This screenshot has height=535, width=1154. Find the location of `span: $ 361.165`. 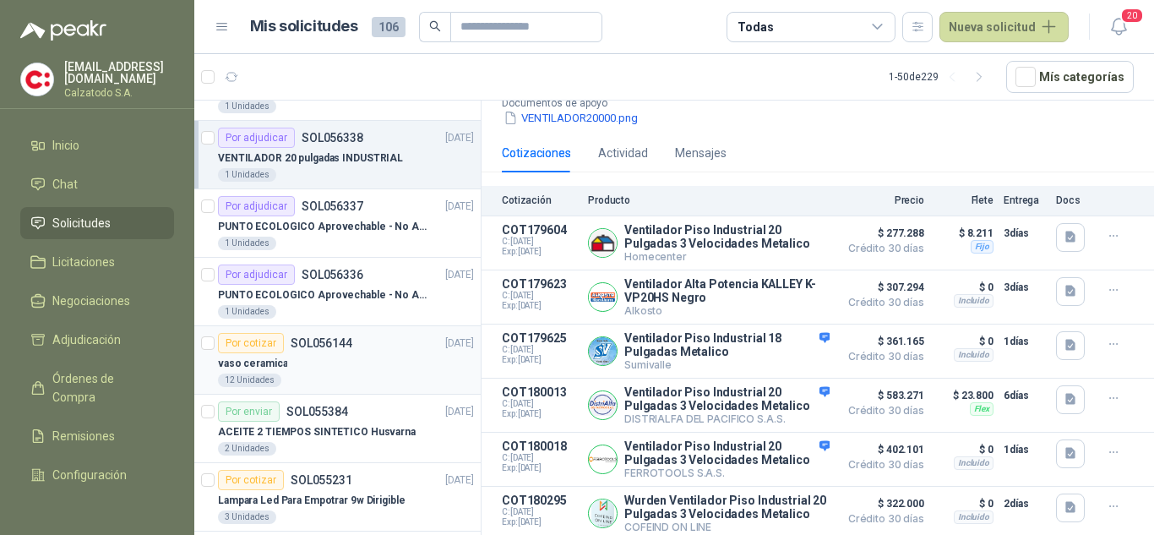

span: $ 361.165 is located at coordinates (882, 341).